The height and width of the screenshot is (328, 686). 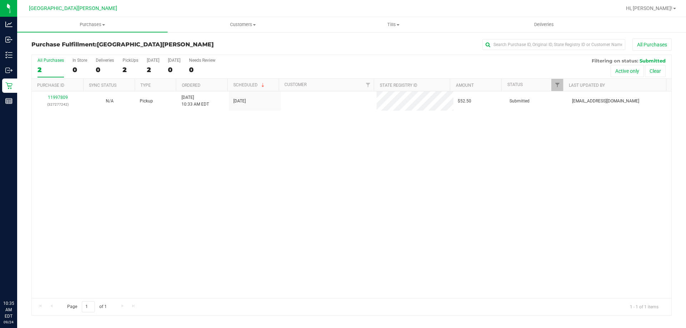 What do you see at coordinates (544, 25) in the screenshot?
I see `span: Deliveries` at bounding box center [544, 25].